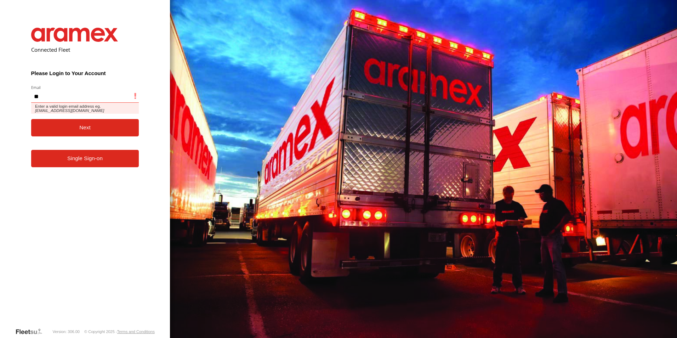 This screenshot has height=338, width=677. What do you see at coordinates (75, 35) in the screenshot?
I see `img: Aramex` at bounding box center [75, 35].